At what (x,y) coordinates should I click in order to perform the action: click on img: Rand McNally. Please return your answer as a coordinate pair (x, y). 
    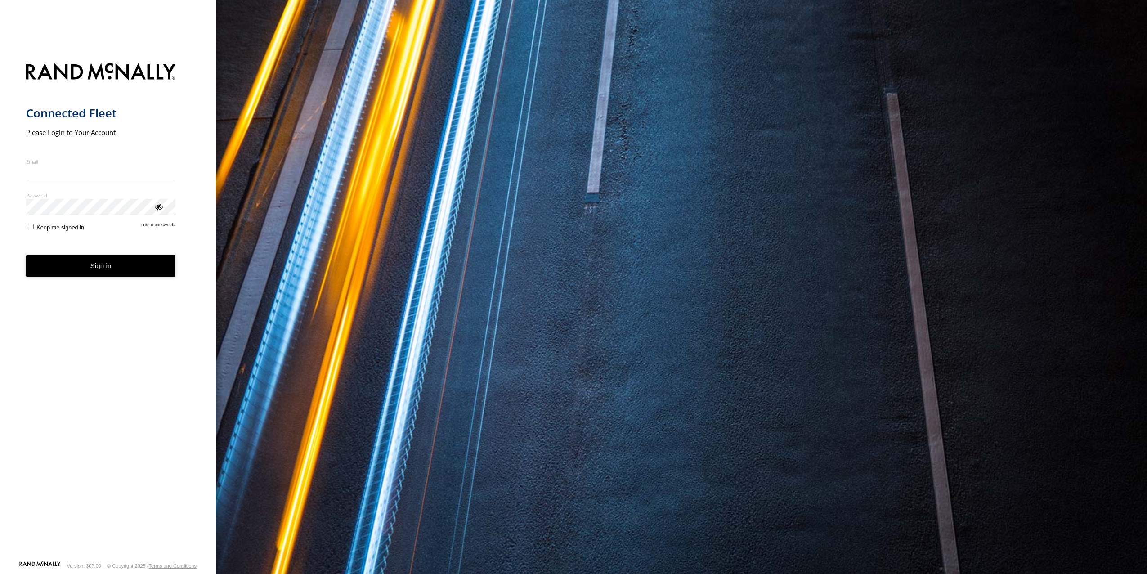
    Looking at the image, I should click on (101, 72).